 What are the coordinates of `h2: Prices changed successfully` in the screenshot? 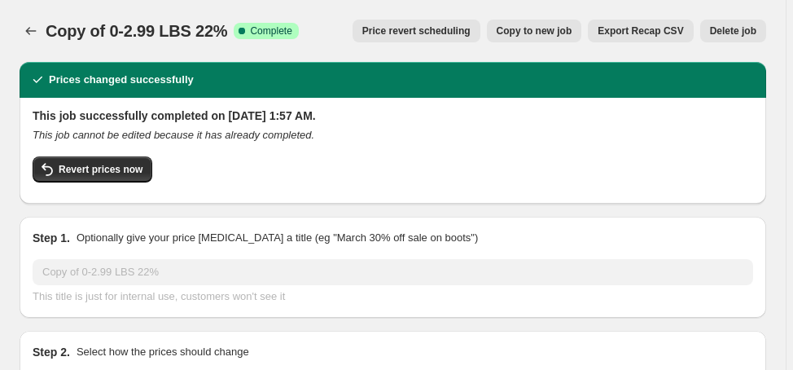 It's located at (121, 80).